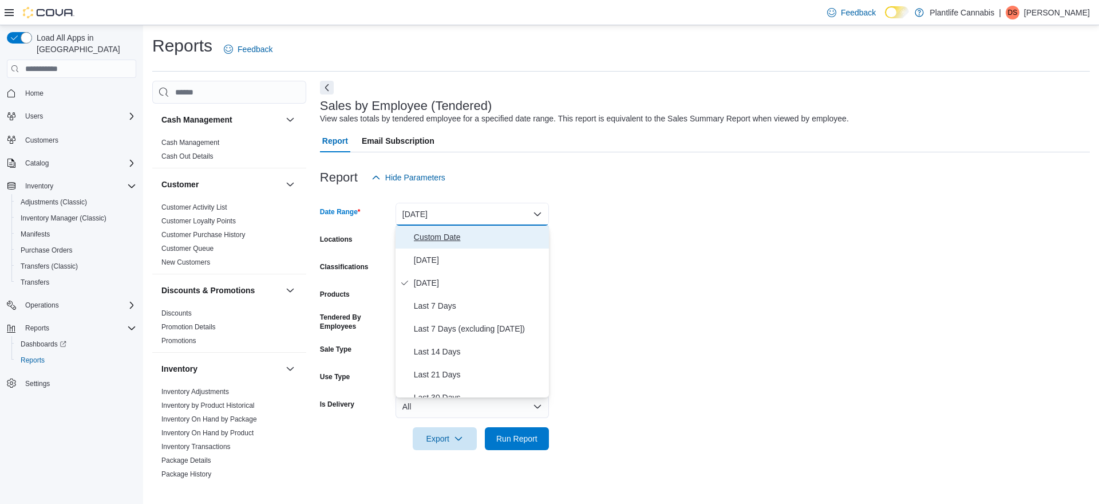  I want to click on a: Promotions, so click(179, 341).